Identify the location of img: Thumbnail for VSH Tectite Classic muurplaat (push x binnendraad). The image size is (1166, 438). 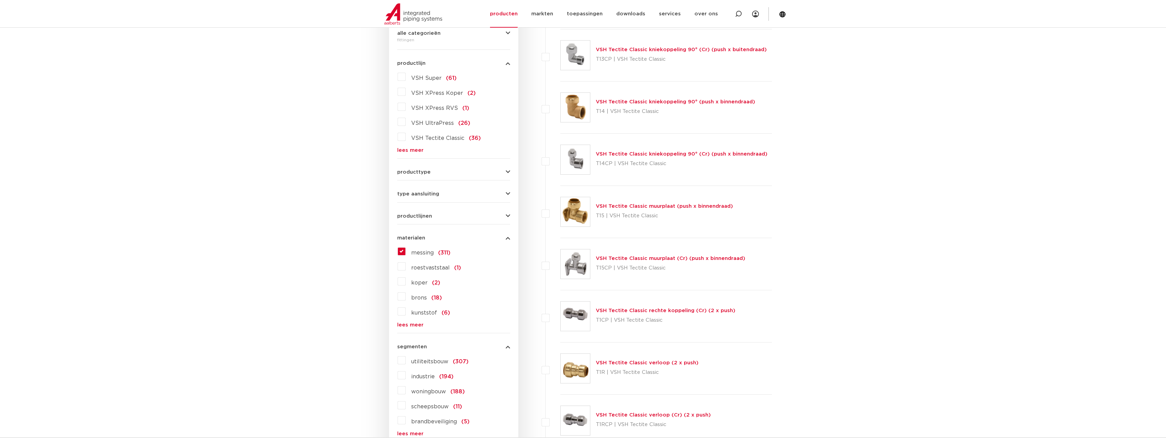
(575, 212).